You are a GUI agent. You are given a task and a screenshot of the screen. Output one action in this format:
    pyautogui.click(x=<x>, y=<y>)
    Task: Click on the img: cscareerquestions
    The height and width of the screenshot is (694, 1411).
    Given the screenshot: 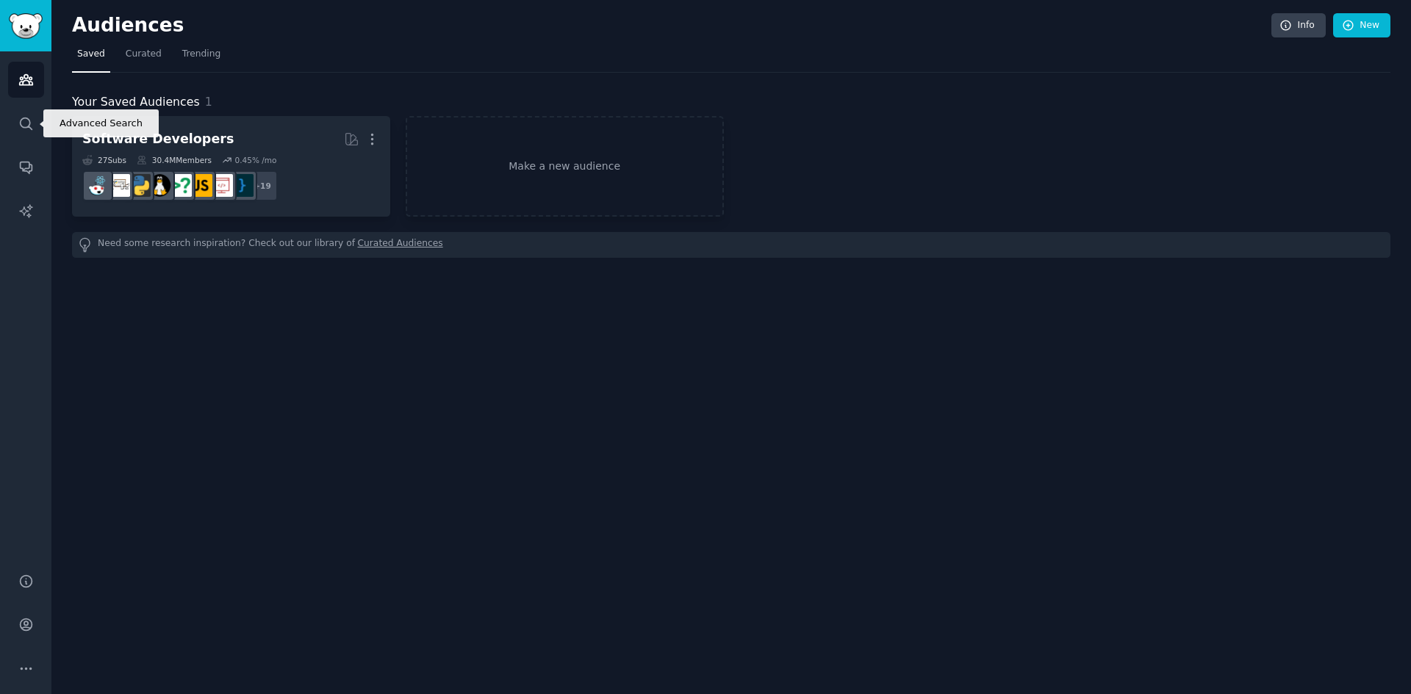 What is the action you would take?
    pyautogui.click(x=180, y=185)
    